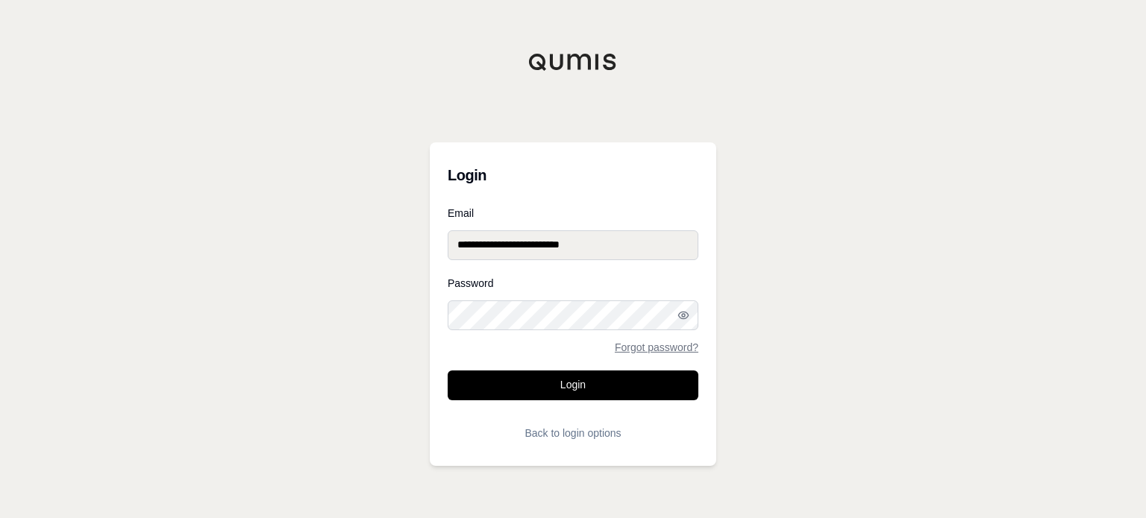  What do you see at coordinates (573, 283) in the screenshot?
I see `label: Password` at bounding box center [573, 283].